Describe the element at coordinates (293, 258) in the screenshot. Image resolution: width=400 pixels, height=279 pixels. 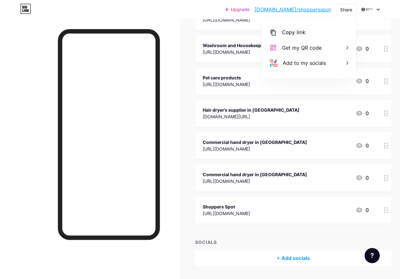
I see `div: + Add socials` at that location.